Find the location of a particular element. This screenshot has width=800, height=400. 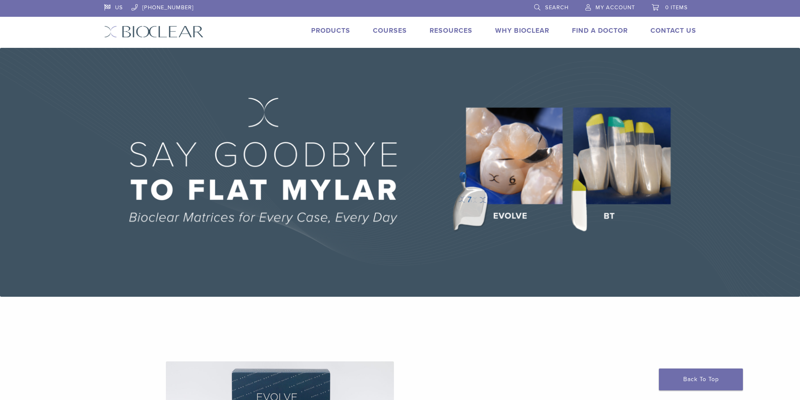

a: Find A Doctor is located at coordinates (599, 31).